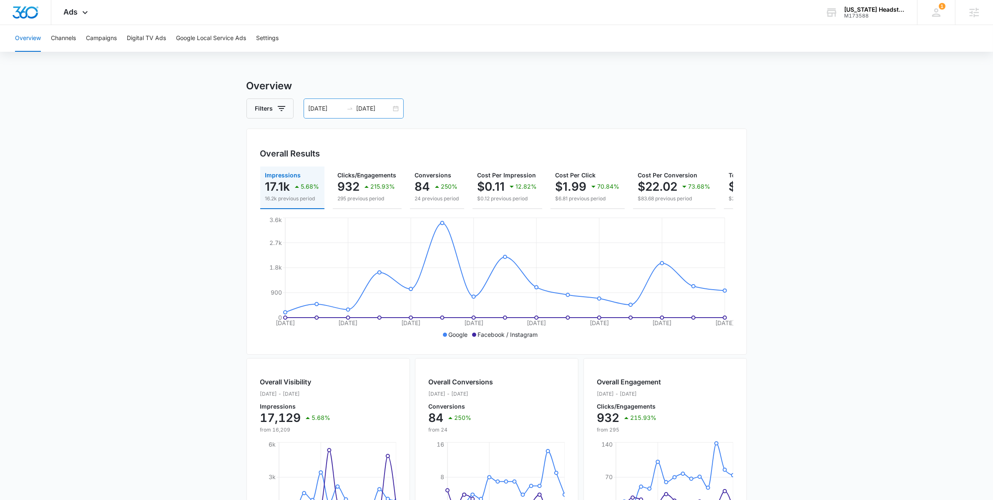 The image size is (993, 500). Describe the element at coordinates (295, 406) in the screenshot. I see `p: Impressions` at that location.